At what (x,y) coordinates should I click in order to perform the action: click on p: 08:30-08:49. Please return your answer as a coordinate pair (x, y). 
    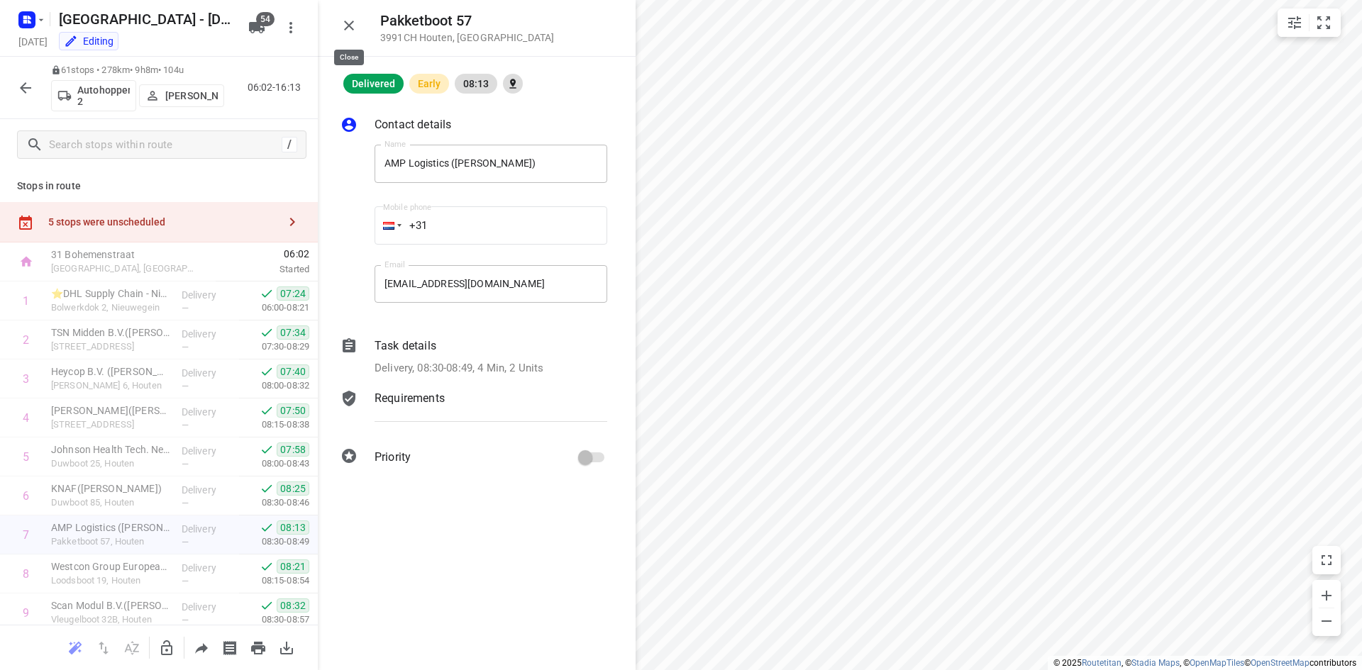
    Looking at the image, I should click on (274, 542).